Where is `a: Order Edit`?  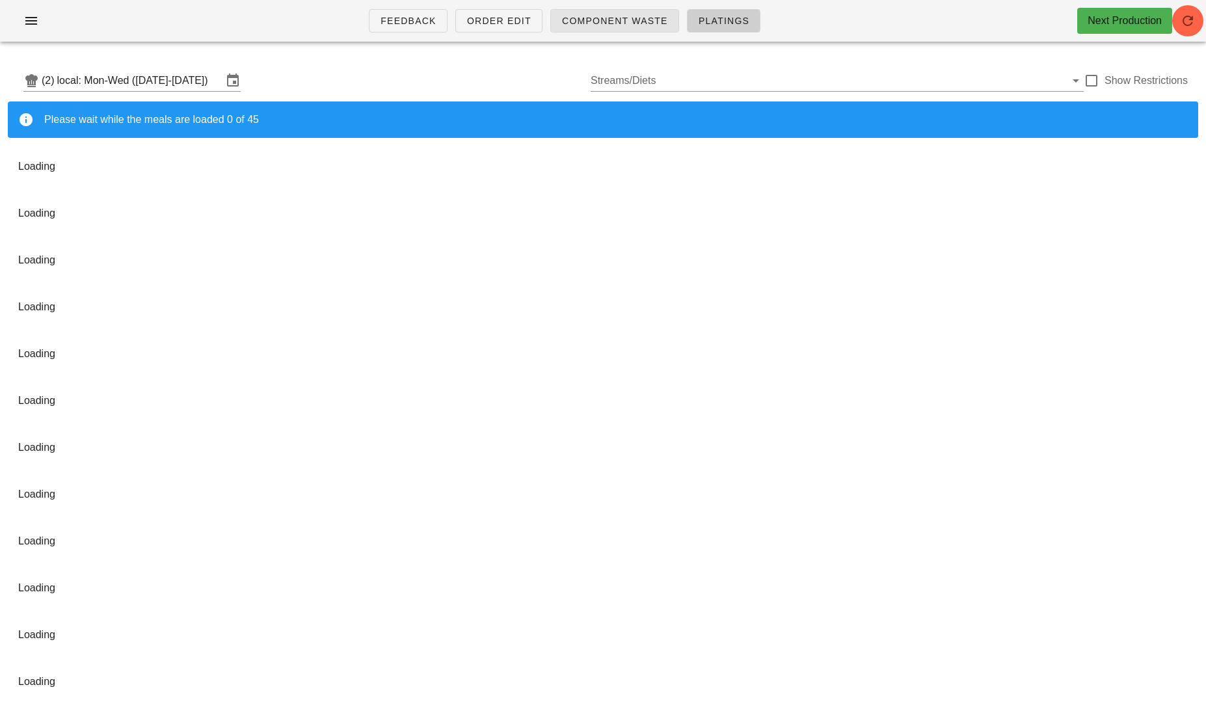
a: Order Edit is located at coordinates (499, 21).